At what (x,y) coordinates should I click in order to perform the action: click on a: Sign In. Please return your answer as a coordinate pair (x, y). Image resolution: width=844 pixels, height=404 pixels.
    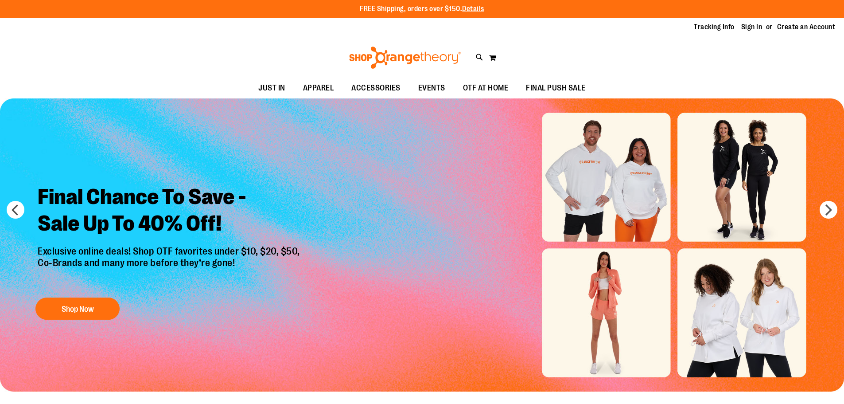
    Looking at the image, I should click on (752, 27).